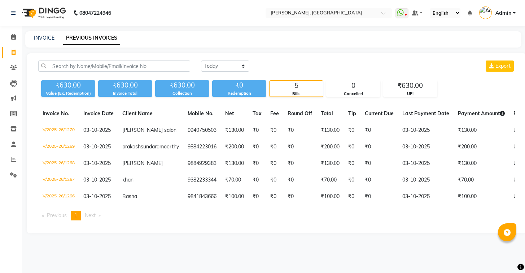 The width and height of the screenshot is (525, 273). I want to click on div: UPI, so click(410, 94).